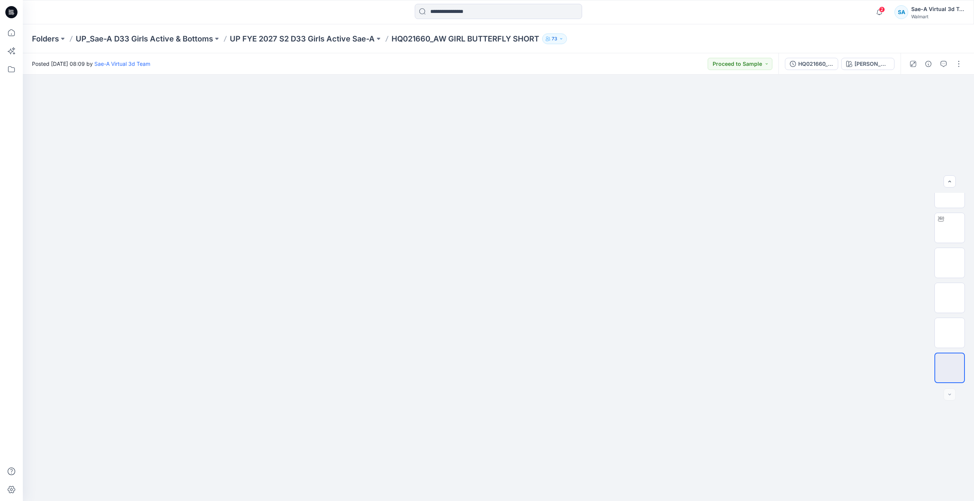 The width and height of the screenshot is (974, 501). What do you see at coordinates (902, 12) in the screenshot?
I see `div: SA` at bounding box center [902, 12].